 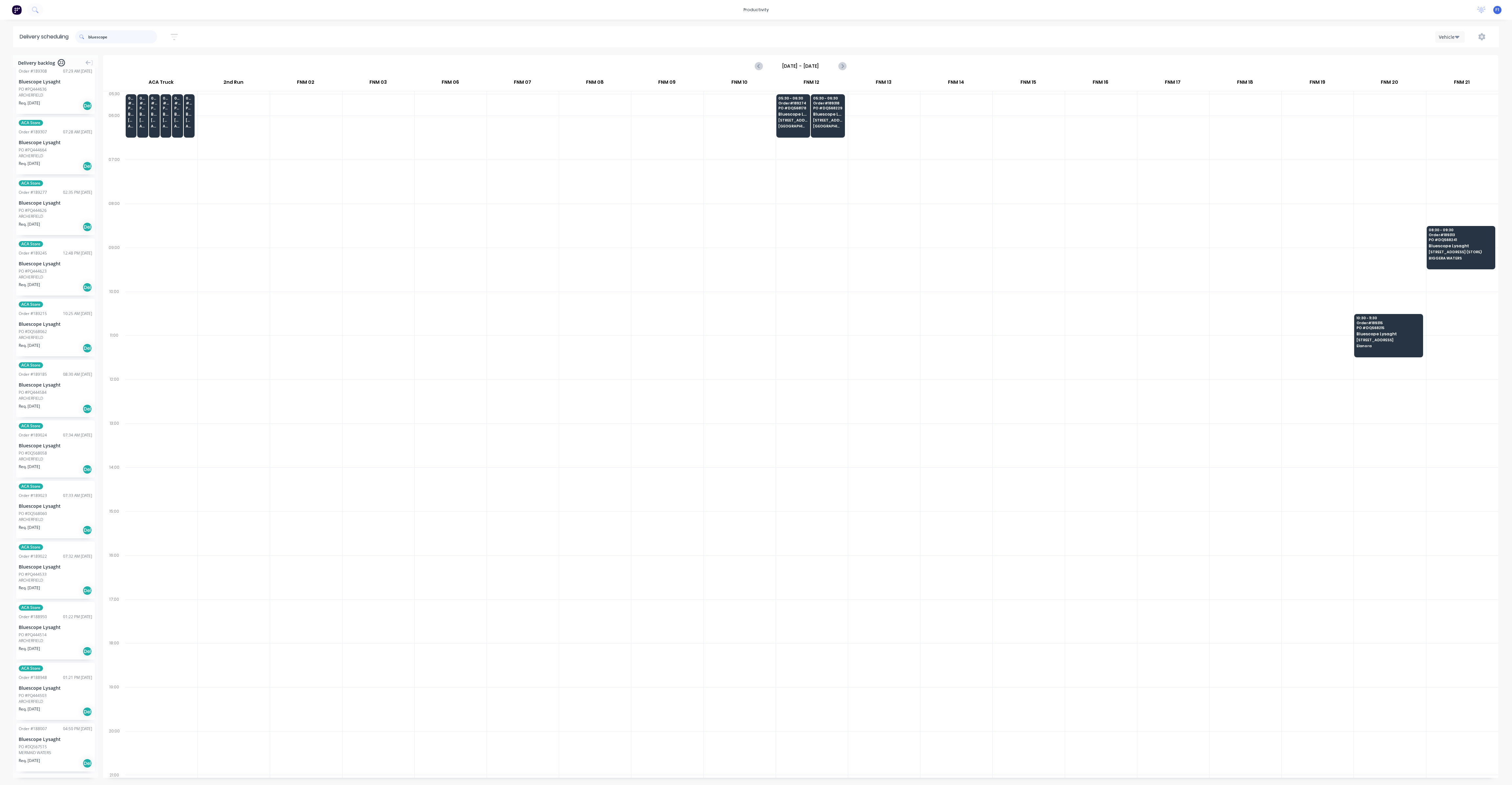 I want to click on div: FNM 21, so click(x=1462, y=83).